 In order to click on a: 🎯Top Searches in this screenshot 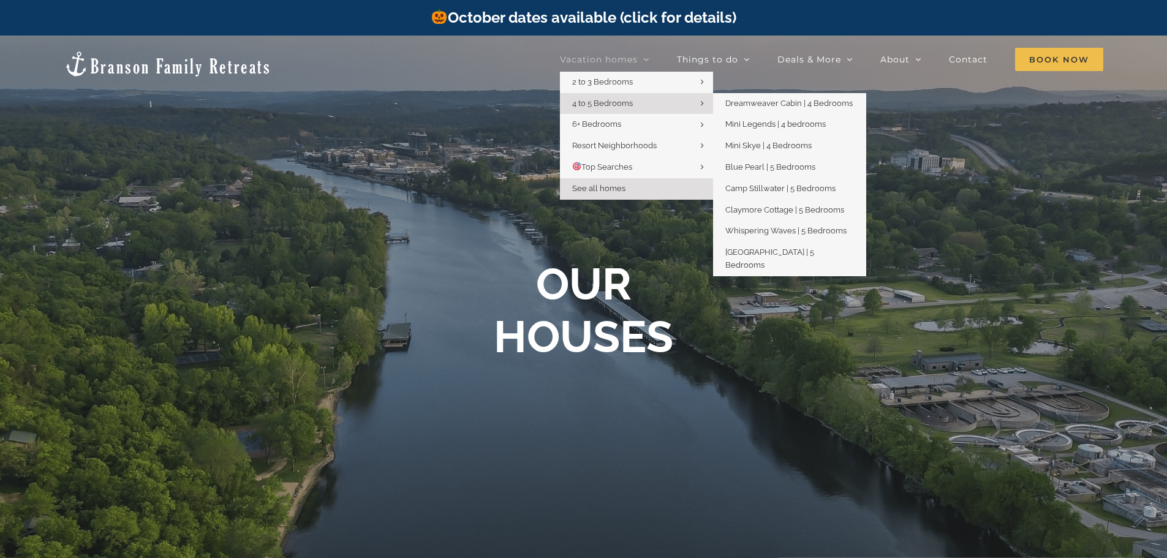, I will do `click(636, 167)`.